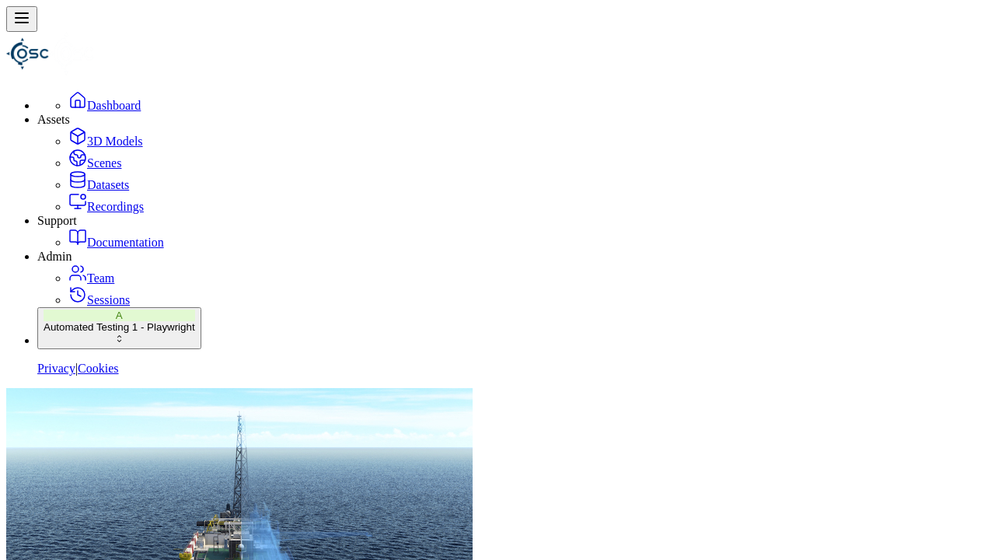 Image resolution: width=995 pixels, height=560 pixels. What do you see at coordinates (99, 184) in the screenshot?
I see `a: Datasets` at bounding box center [99, 184].